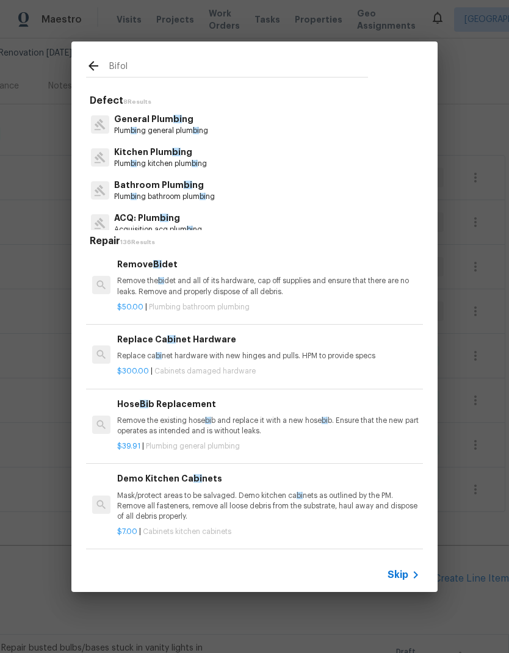 The image size is (509, 653). What do you see at coordinates (238, 68) in the screenshot?
I see `input: Search issues or repairs` at bounding box center [238, 68].